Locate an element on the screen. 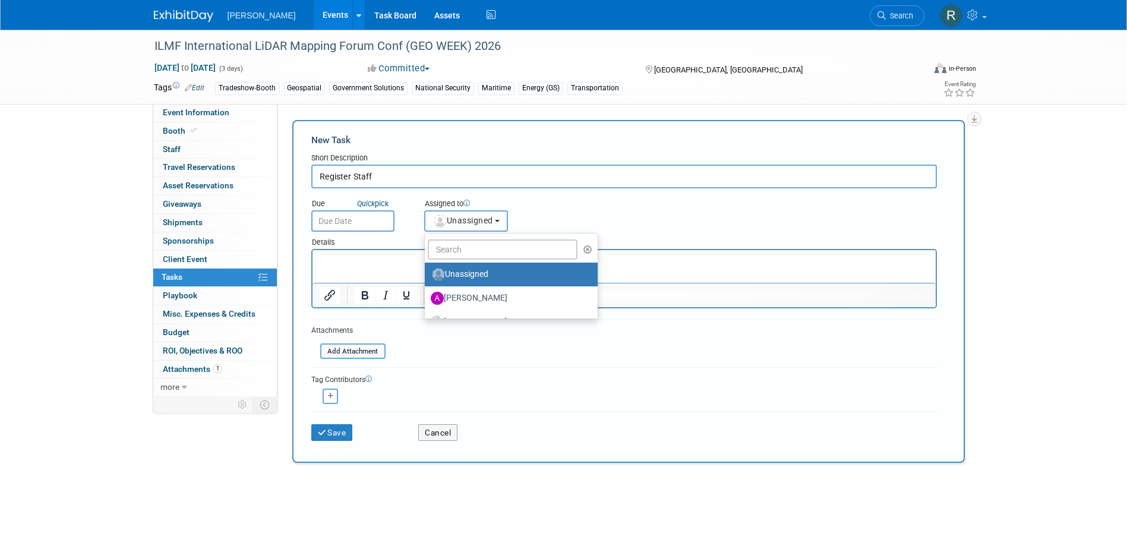  span: ROI, Objectives & ROO is located at coordinates (203, 351).